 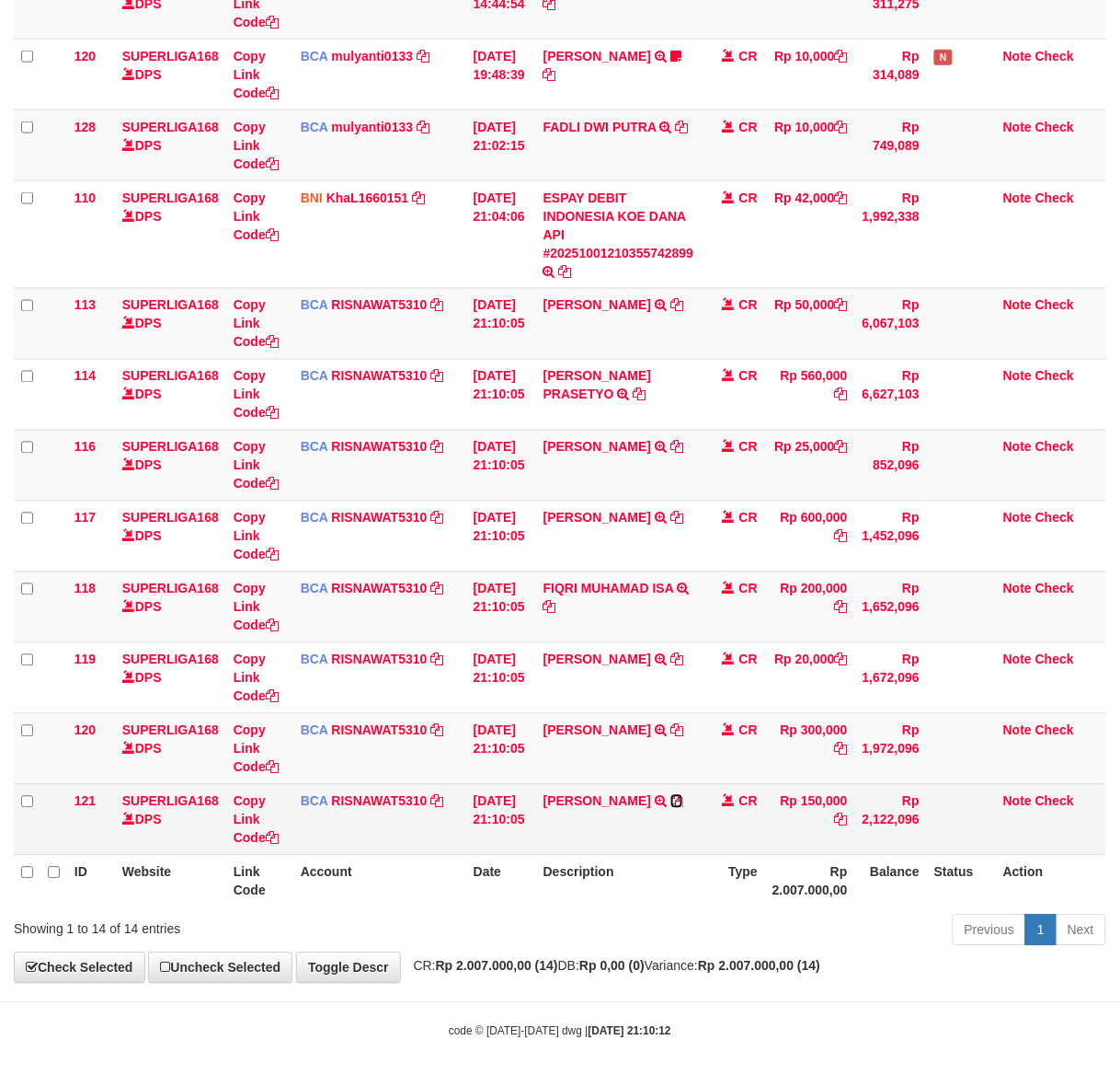 I want to click on div: Showing 1 to 14 of 14 entries, so click(x=234, y=925).